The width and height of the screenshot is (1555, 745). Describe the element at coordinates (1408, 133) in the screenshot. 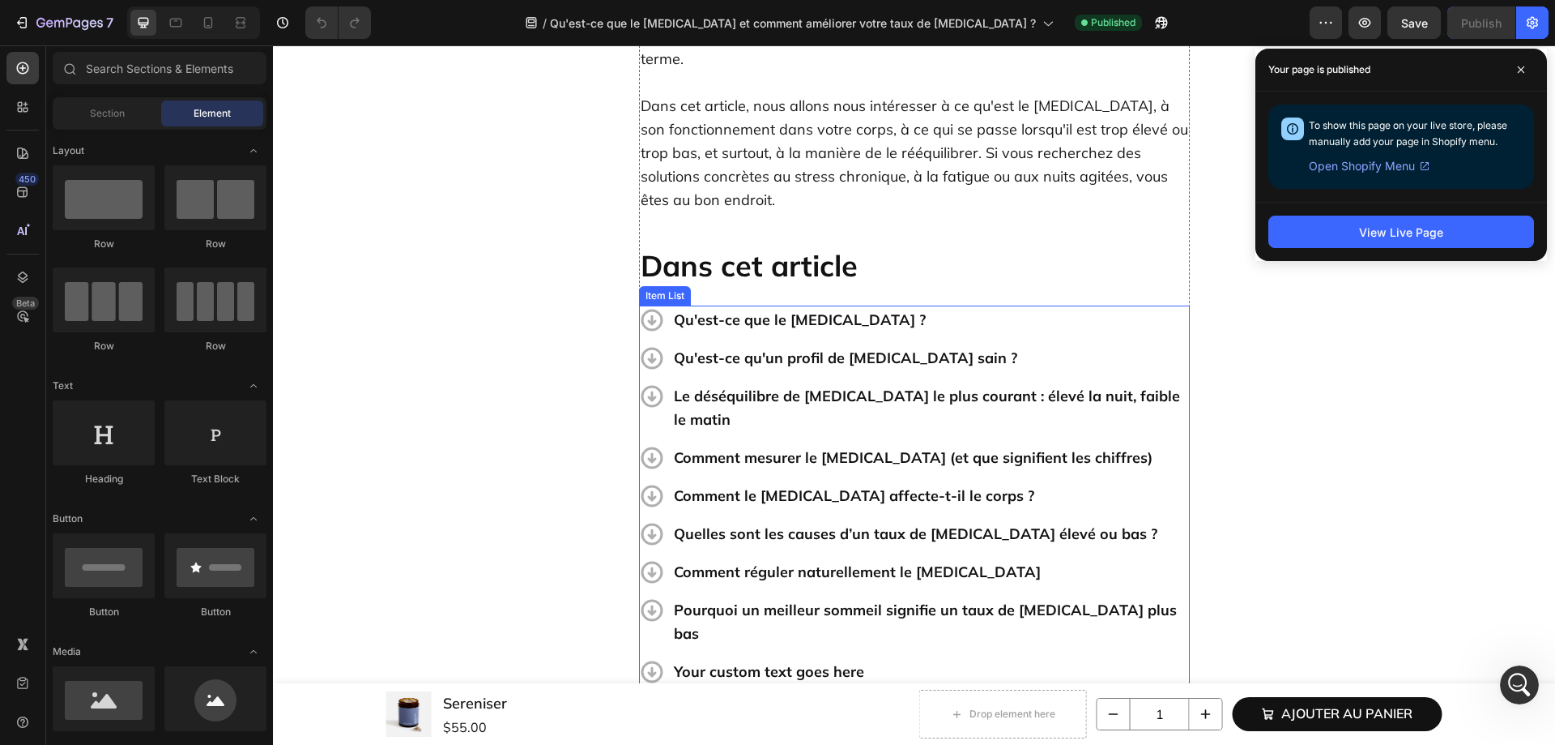

I see `span: To show this page on your live store, please manually add your page in Shopify menu.` at that location.